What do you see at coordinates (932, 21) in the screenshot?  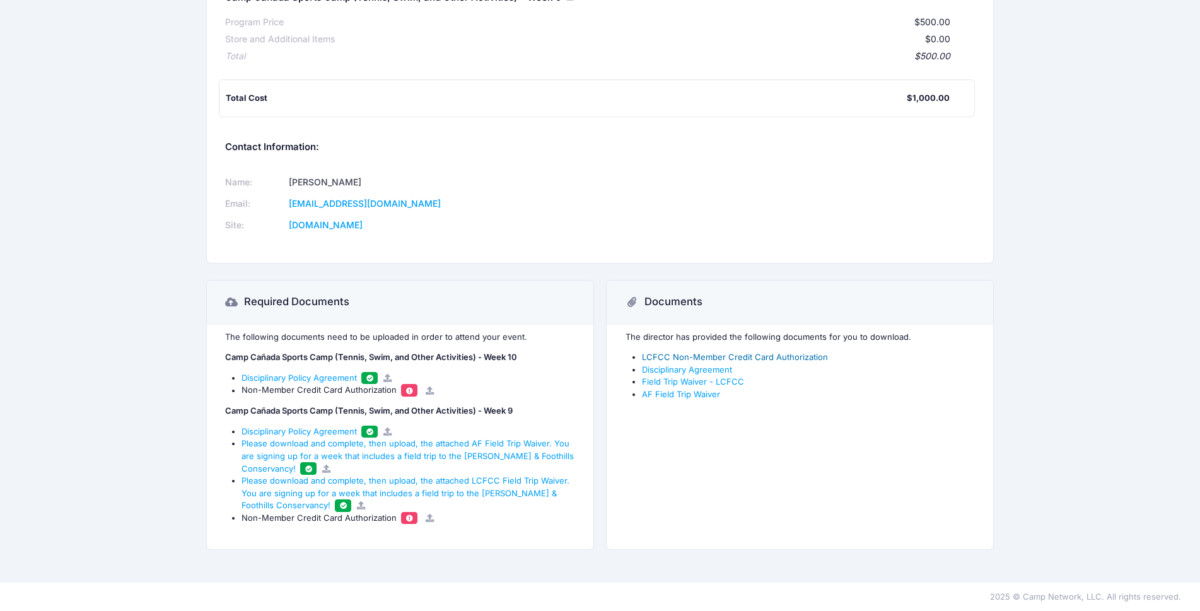 I see `span: $500.00` at bounding box center [932, 21].